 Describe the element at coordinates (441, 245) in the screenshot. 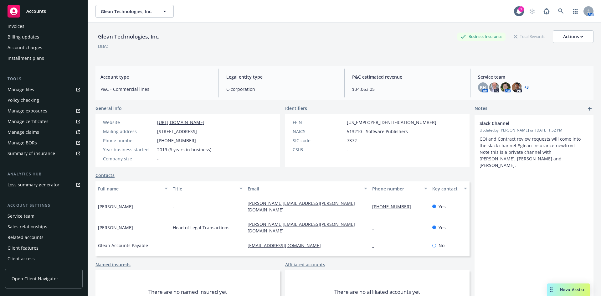

I see `span: No` at that location.